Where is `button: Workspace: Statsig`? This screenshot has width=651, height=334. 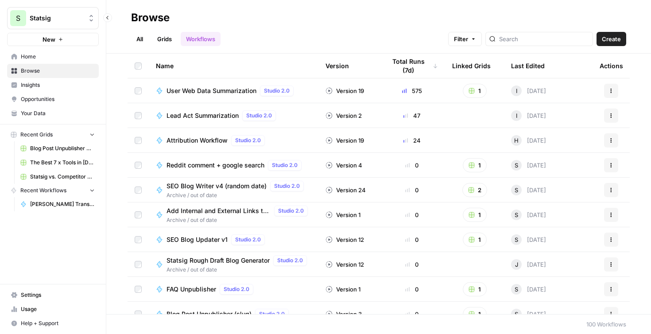
button: Workspace: Statsig is located at coordinates (53, 18).